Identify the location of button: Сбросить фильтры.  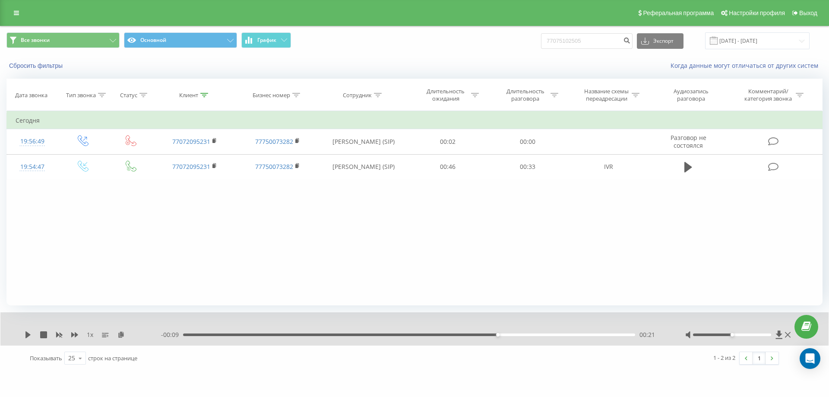
(37, 66).